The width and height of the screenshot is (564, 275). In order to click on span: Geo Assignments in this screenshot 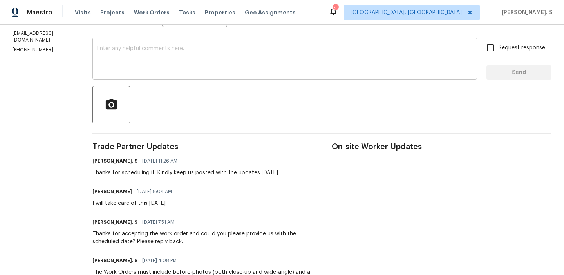, I will do `click(270, 13)`.